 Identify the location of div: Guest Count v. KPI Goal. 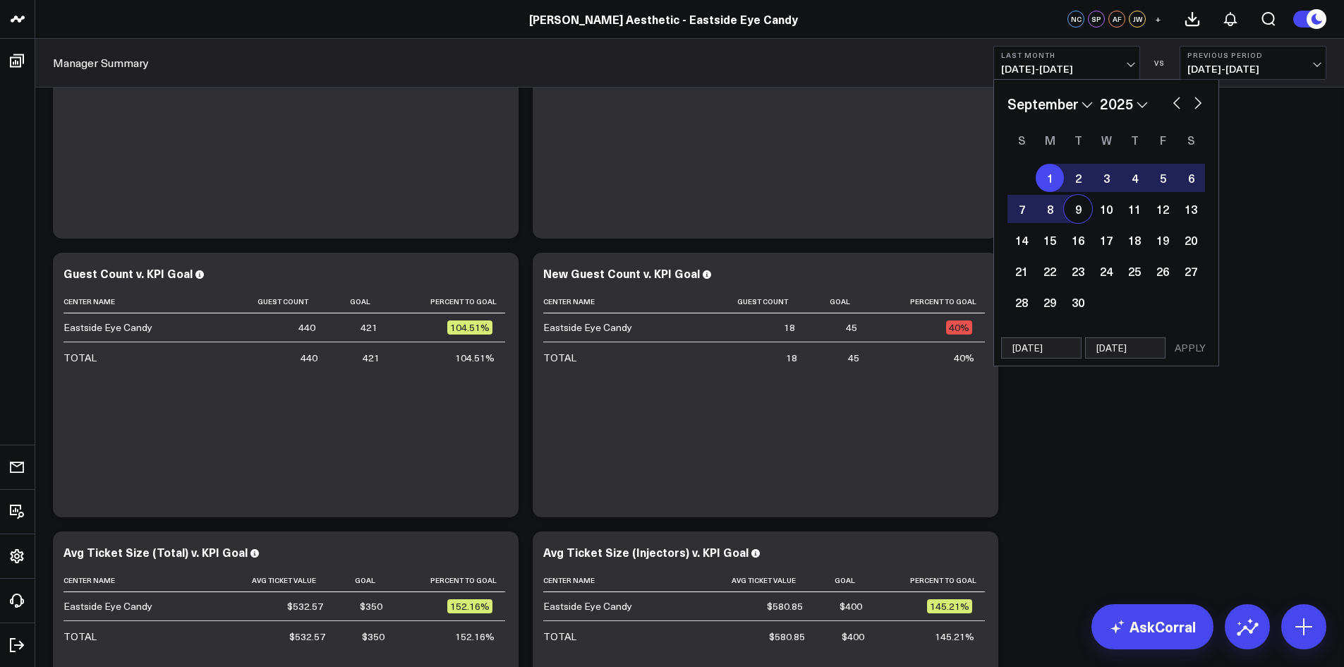
(128, 273).